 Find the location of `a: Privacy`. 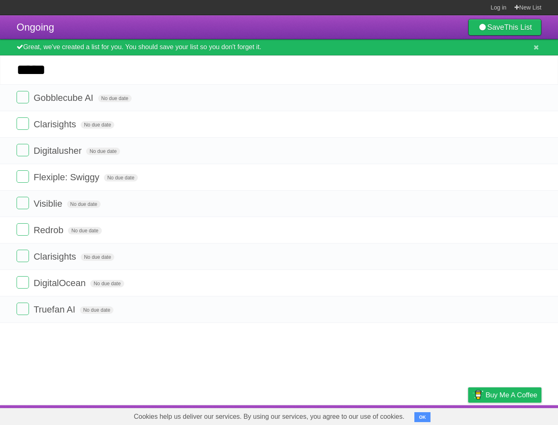

a: Privacy is located at coordinates (468, 415).